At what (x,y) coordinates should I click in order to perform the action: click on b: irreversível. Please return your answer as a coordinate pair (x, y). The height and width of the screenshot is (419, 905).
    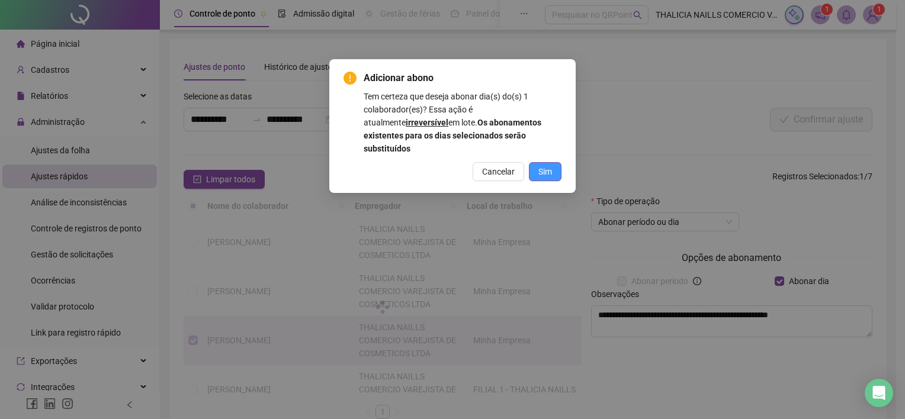
    Looking at the image, I should click on (427, 123).